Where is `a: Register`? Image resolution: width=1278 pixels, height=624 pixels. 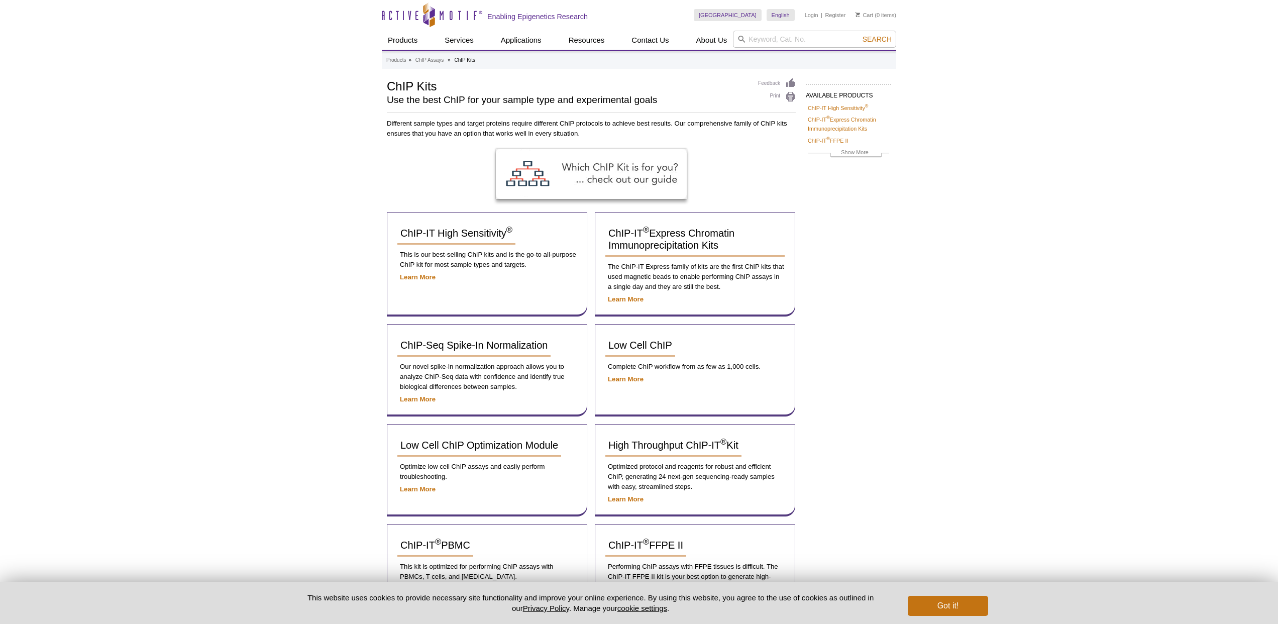 a: Register is located at coordinates (835, 15).